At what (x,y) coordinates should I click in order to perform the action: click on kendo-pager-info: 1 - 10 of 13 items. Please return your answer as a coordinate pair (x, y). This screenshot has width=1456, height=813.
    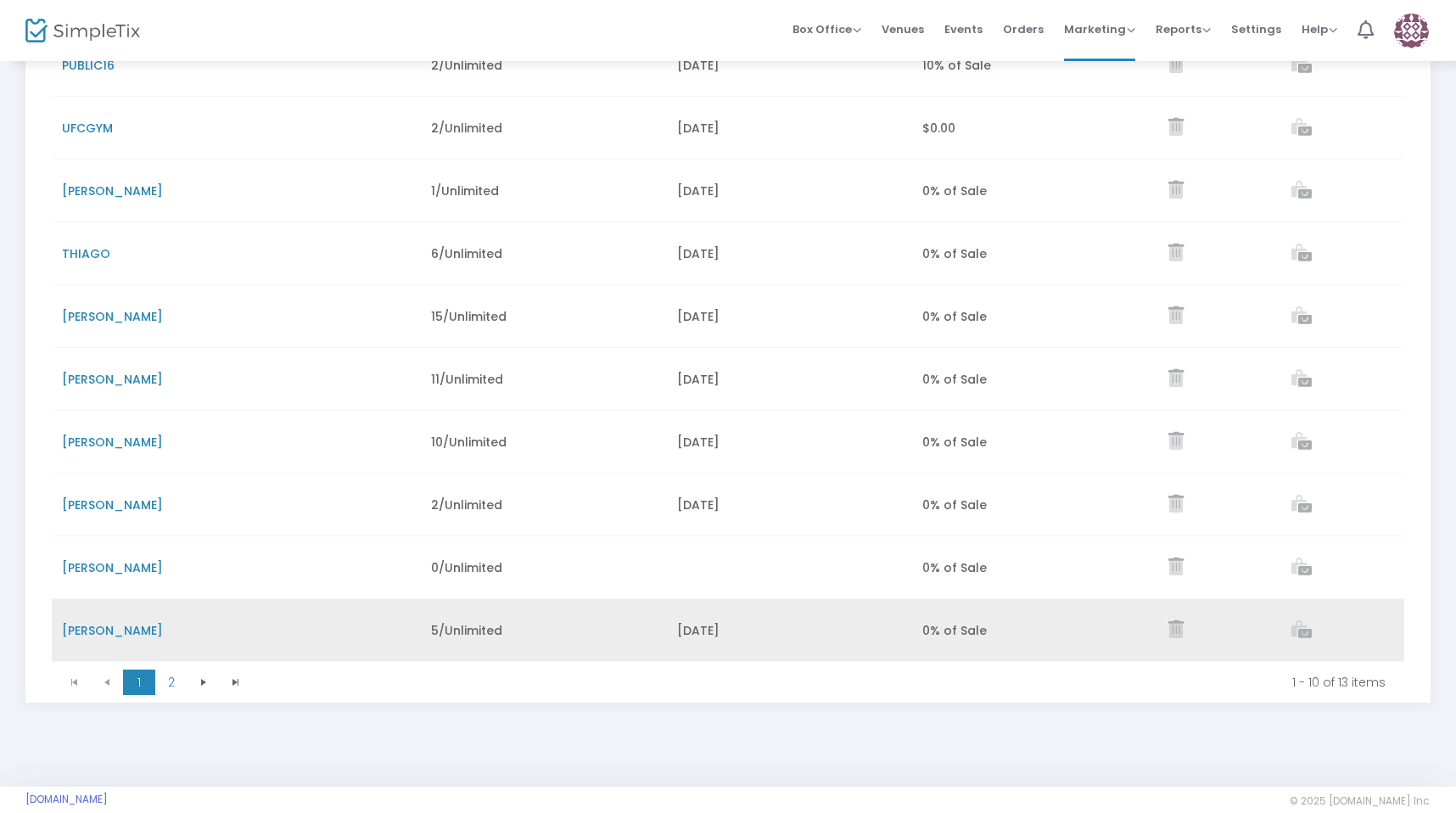
    Looking at the image, I should click on (825, 682).